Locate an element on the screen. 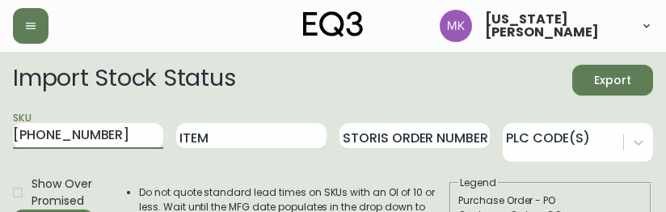 The height and width of the screenshot is (212, 666). button: Export is located at coordinates (613, 80).